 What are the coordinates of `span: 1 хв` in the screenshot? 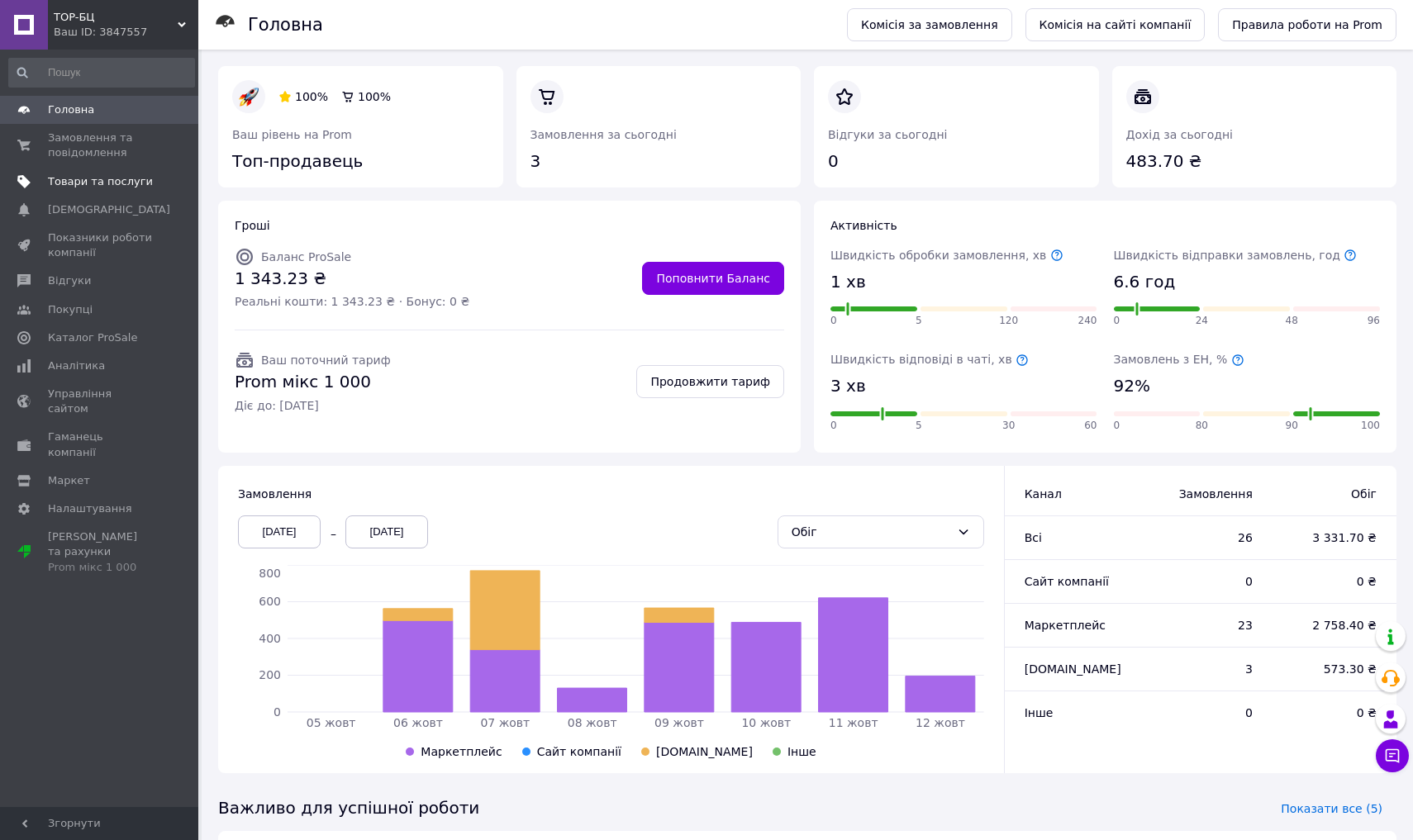 It's located at (848, 281).